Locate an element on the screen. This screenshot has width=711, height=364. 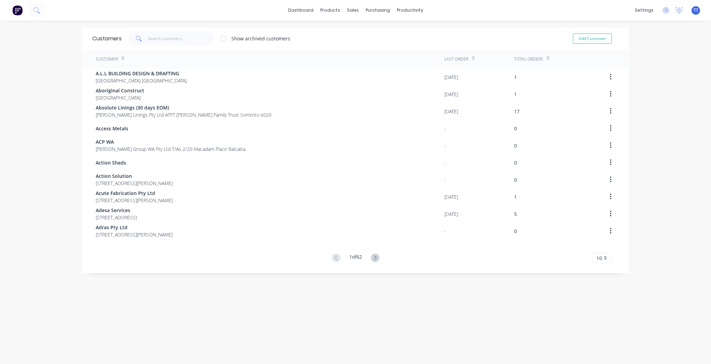
span: 10 is located at coordinates (600, 258).